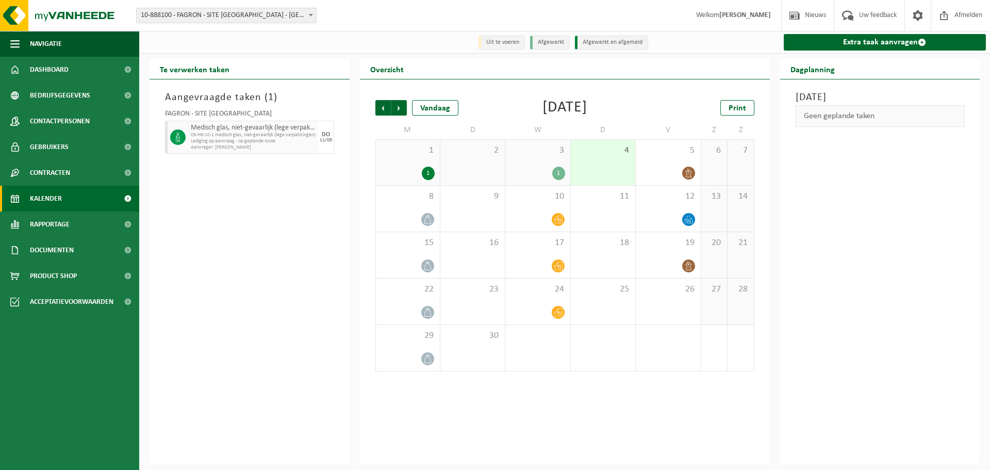  Describe the element at coordinates (49, 70) in the screenshot. I see `span: Dashboard` at that location.